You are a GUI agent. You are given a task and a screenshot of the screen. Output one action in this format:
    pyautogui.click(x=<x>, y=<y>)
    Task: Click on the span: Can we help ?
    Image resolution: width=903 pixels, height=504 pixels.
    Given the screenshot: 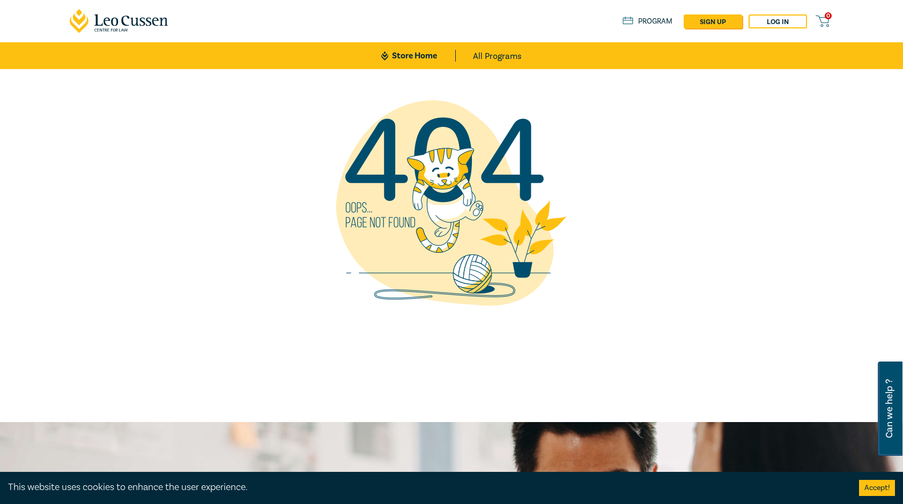 What is the action you would take?
    pyautogui.click(x=889, y=409)
    